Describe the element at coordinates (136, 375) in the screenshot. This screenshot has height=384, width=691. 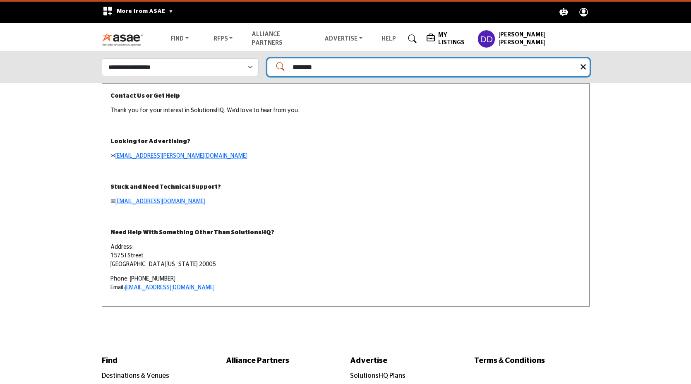
I see `a: Destinations & Venues` at that location.